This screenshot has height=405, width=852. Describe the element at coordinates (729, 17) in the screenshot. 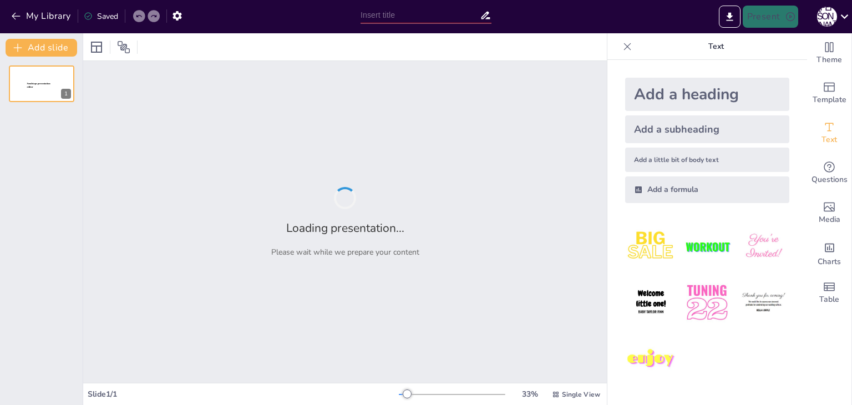

I see `button: Export to PowerPoint` at that location.